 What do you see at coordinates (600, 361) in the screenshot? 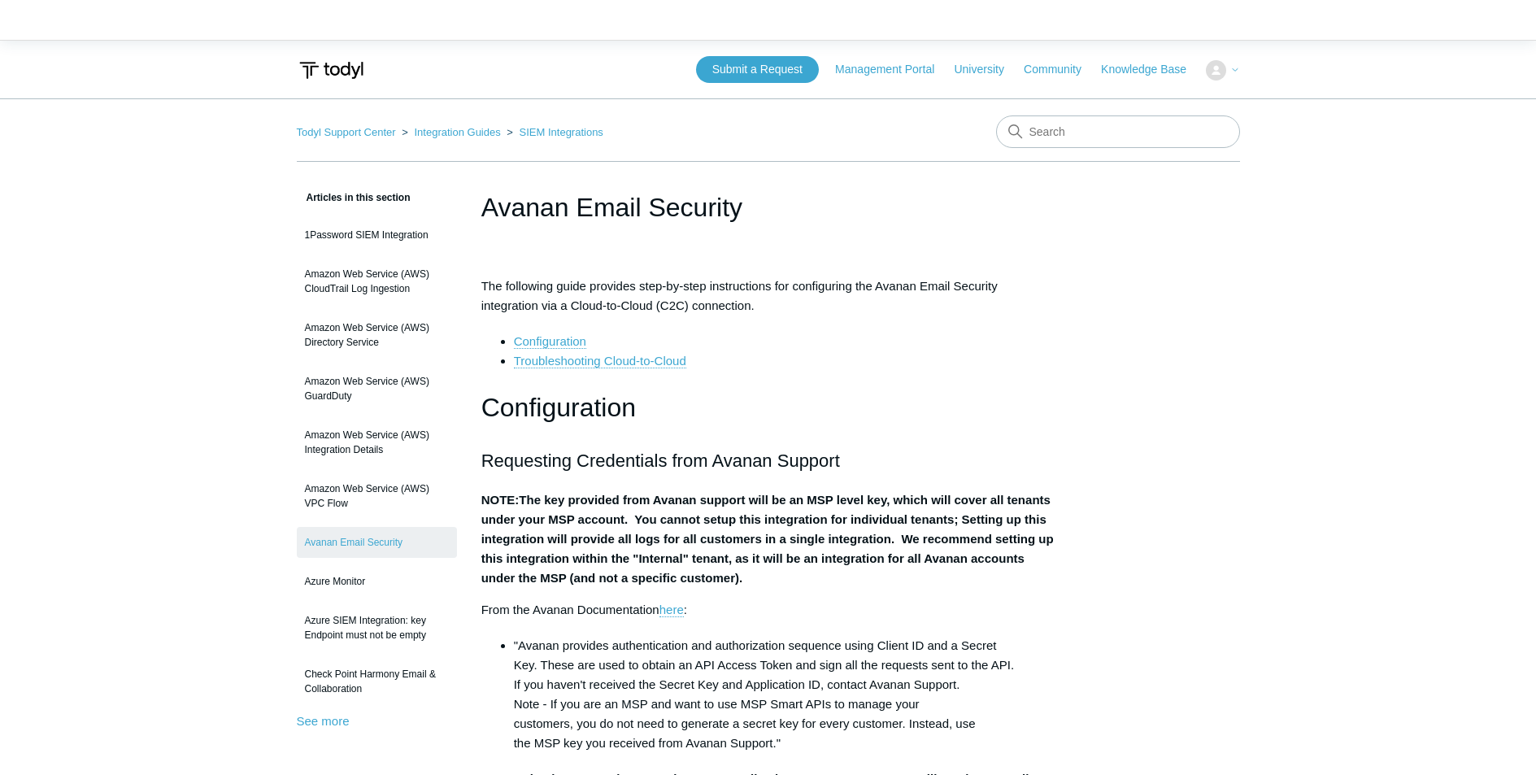
I see `a: Troubleshooting Cloud-to-Cloud` at bounding box center [600, 361].